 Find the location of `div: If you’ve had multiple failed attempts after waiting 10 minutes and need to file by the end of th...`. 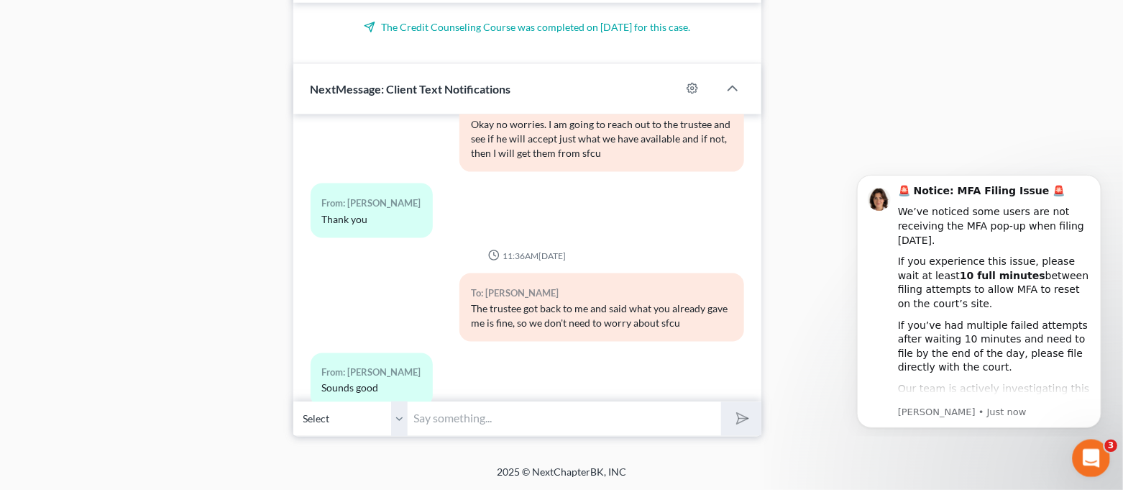

div: If you’ve had multiple failed attempts after waiting 10 minutes and need to file by the end of th... is located at coordinates (159, 185).